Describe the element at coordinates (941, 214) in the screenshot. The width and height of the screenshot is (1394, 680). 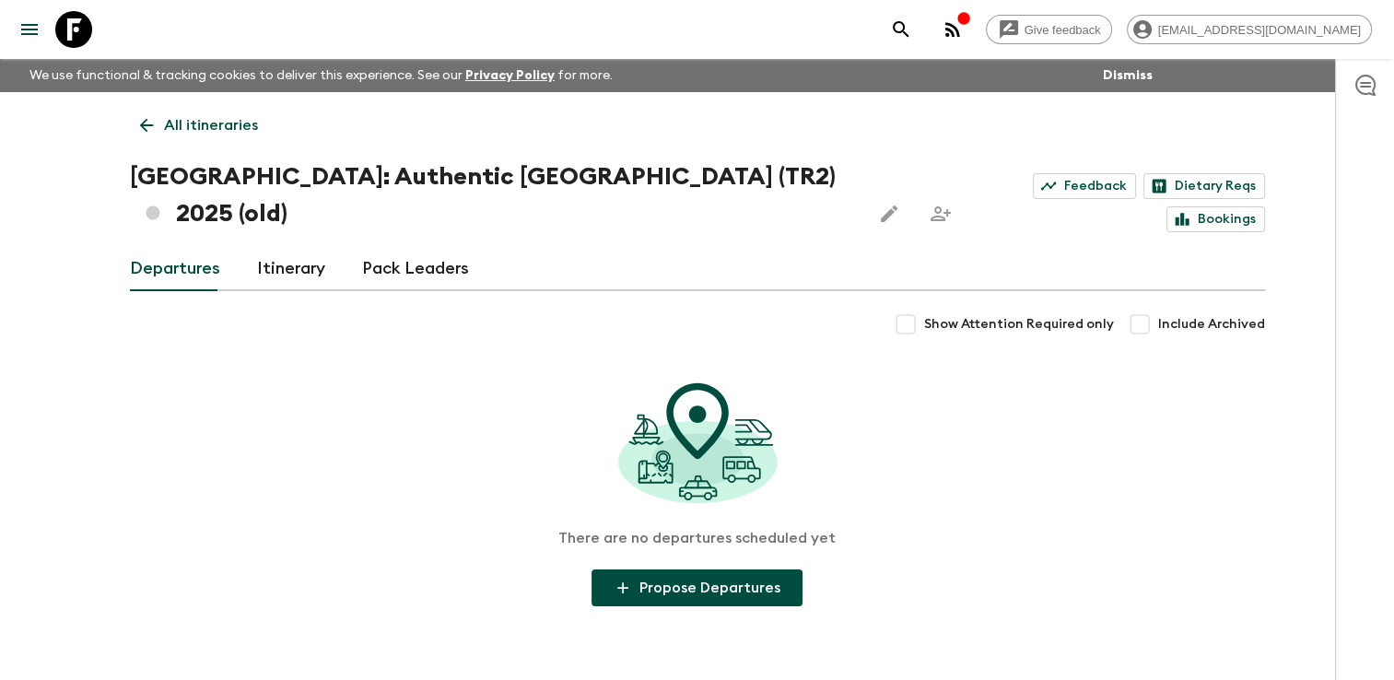
I see `span: Share this itinerary` at that location.